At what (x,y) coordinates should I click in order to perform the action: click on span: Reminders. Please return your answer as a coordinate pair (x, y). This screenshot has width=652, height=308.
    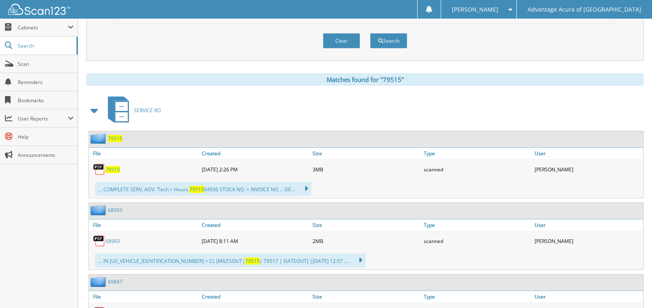
    Looking at the image, I should click on (45, 82).